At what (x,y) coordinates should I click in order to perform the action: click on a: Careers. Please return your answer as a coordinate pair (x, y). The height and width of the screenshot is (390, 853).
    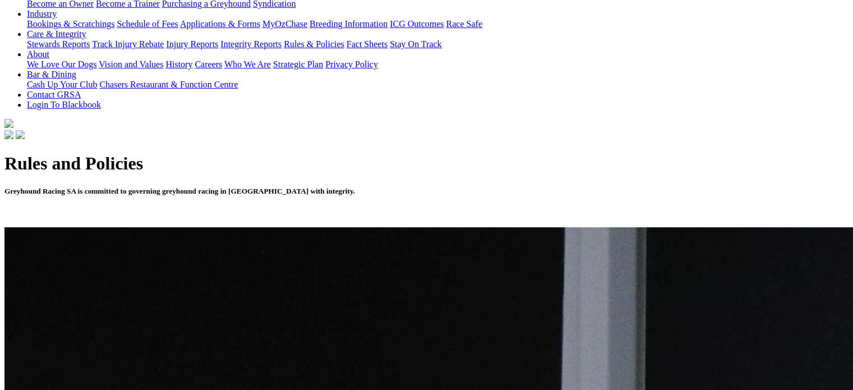
    Looking at the image, I should click on (208, 64).